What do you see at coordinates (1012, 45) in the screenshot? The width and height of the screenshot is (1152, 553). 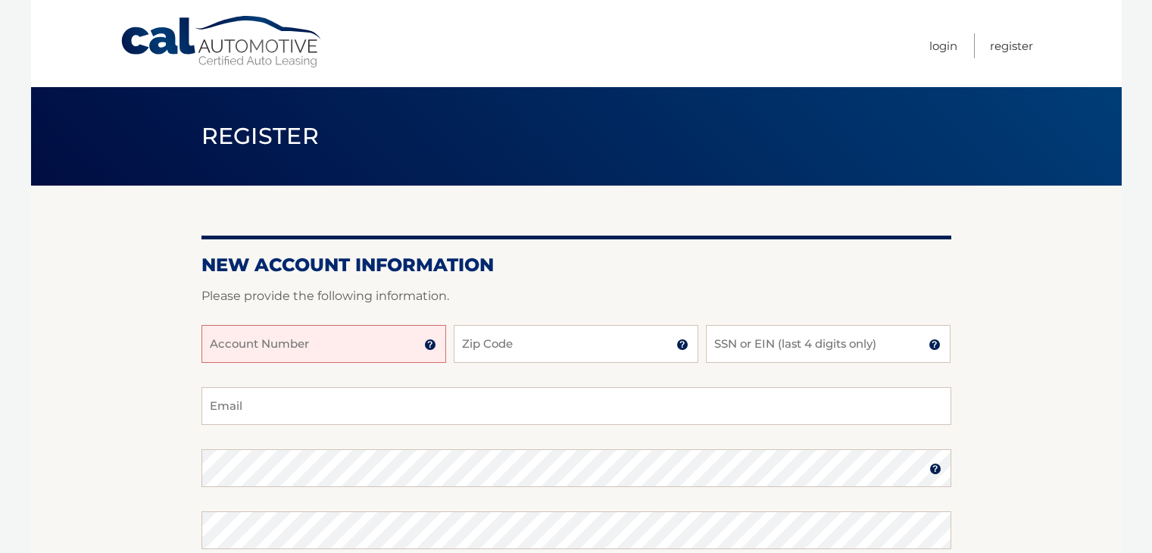 I see `a: Register` at bounding box center [1012, 45].